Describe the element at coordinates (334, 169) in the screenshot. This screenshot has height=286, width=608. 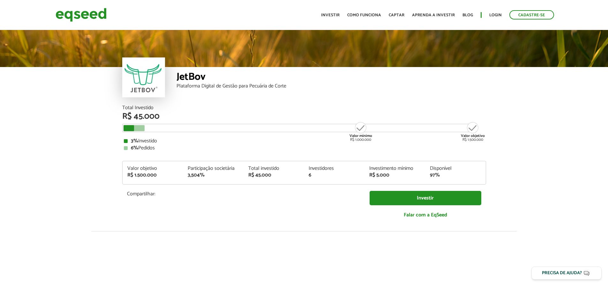
I see `div: Investidores` at that location.